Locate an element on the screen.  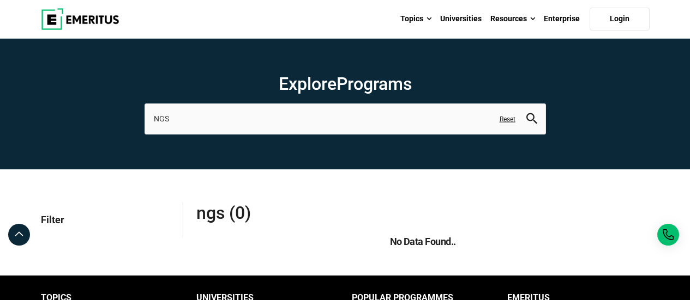
input: search-page is located at coordinates (345, 119).